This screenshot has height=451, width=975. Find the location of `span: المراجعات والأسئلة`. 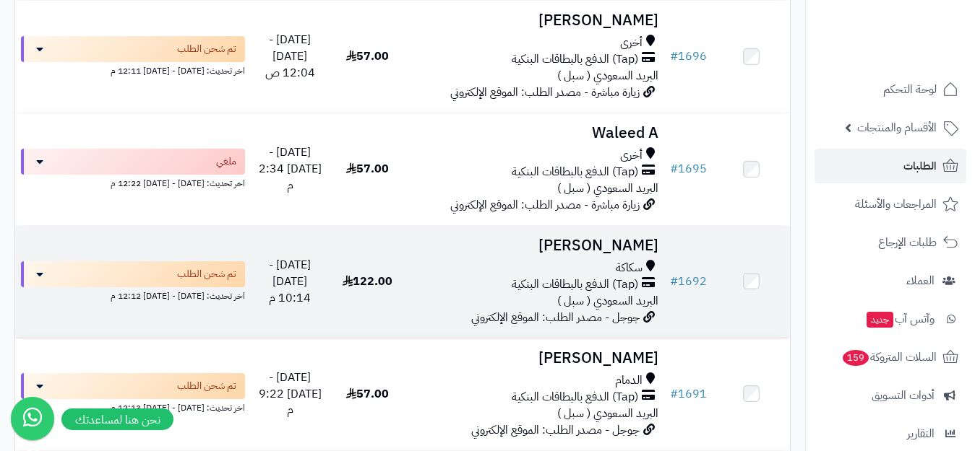

span: المراجعات والأسئلة is located at coordinates (895, 204).